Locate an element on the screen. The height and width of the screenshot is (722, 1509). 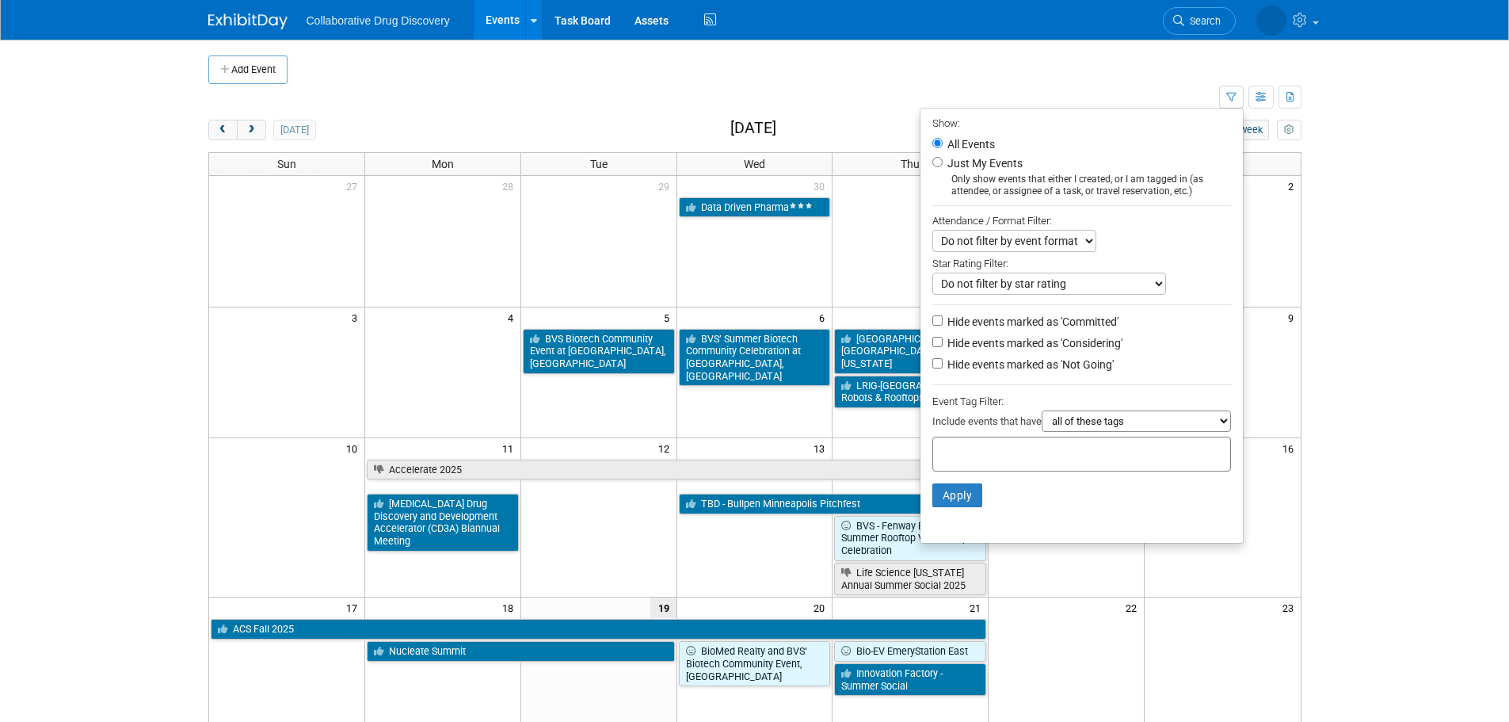
label: Hide events marked as 'Not Going' is located at coordinates (1029, 364).